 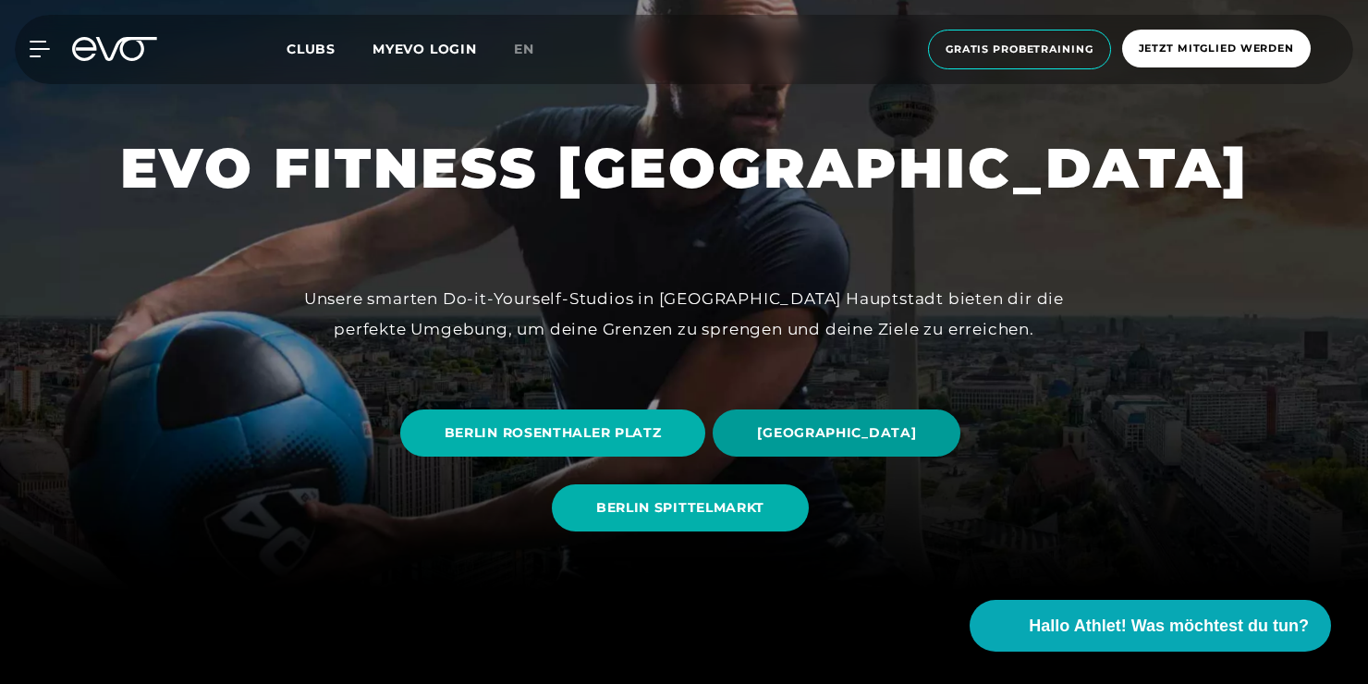 I want to click on span: Hallo Athlet! Was möchtest du tun?, so click(x=1168, y=626).